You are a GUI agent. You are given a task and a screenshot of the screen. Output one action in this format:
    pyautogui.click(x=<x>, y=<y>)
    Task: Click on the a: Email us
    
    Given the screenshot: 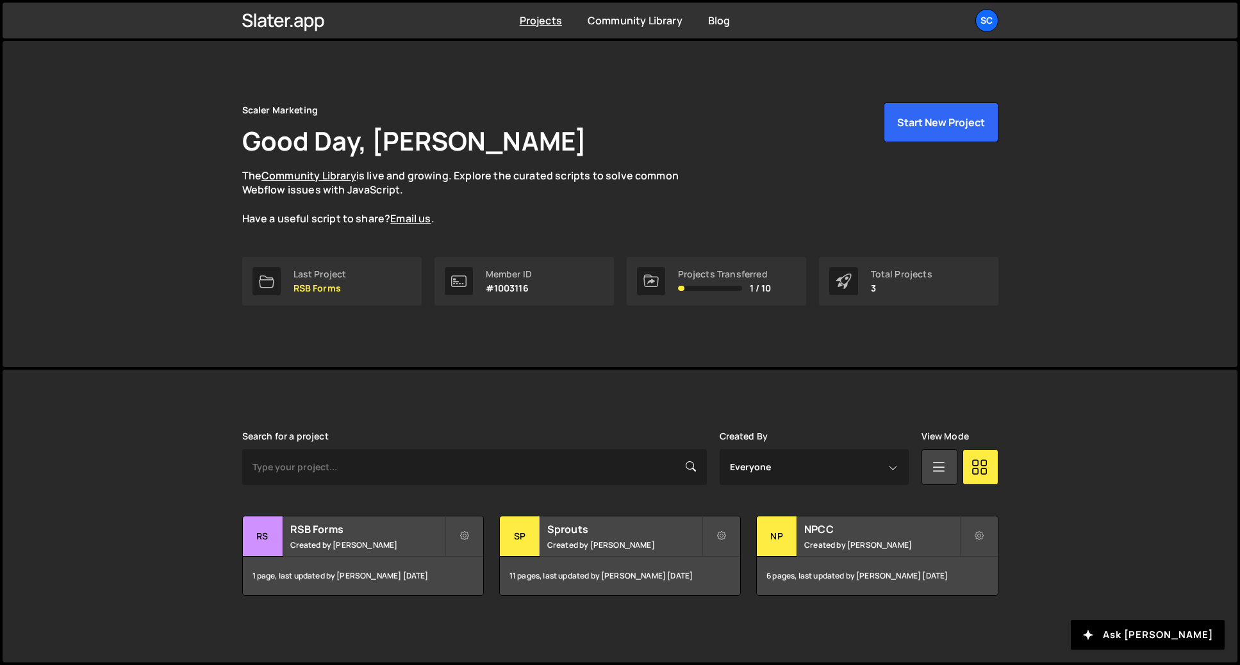 What is the action you would take?
    pyautogui.click(x=410, y=219)
    